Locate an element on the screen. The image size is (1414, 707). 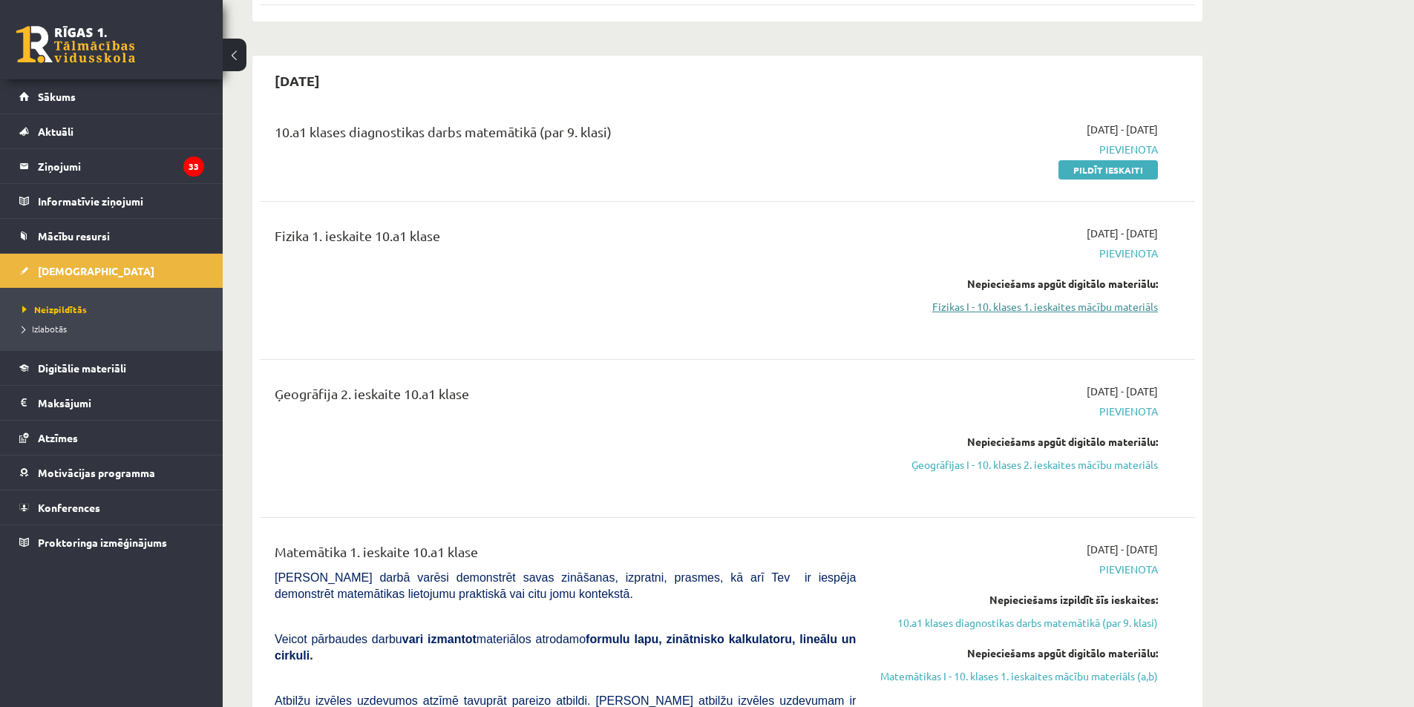
legend: Ziņojumi is located at coordinates (121, 166).